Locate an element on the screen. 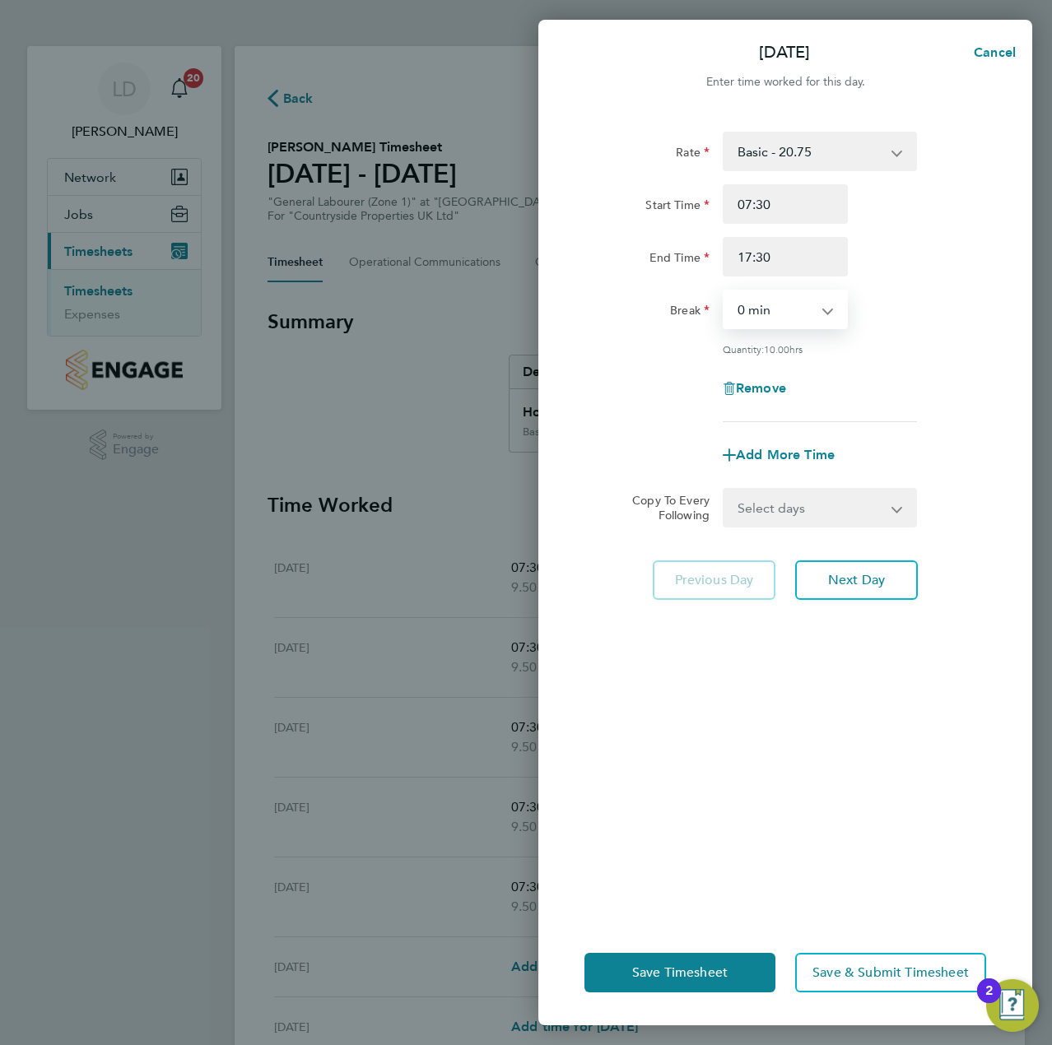 The image size is (1052, 1045). label: Copy To Every Following is located at coordinates (664, 508).